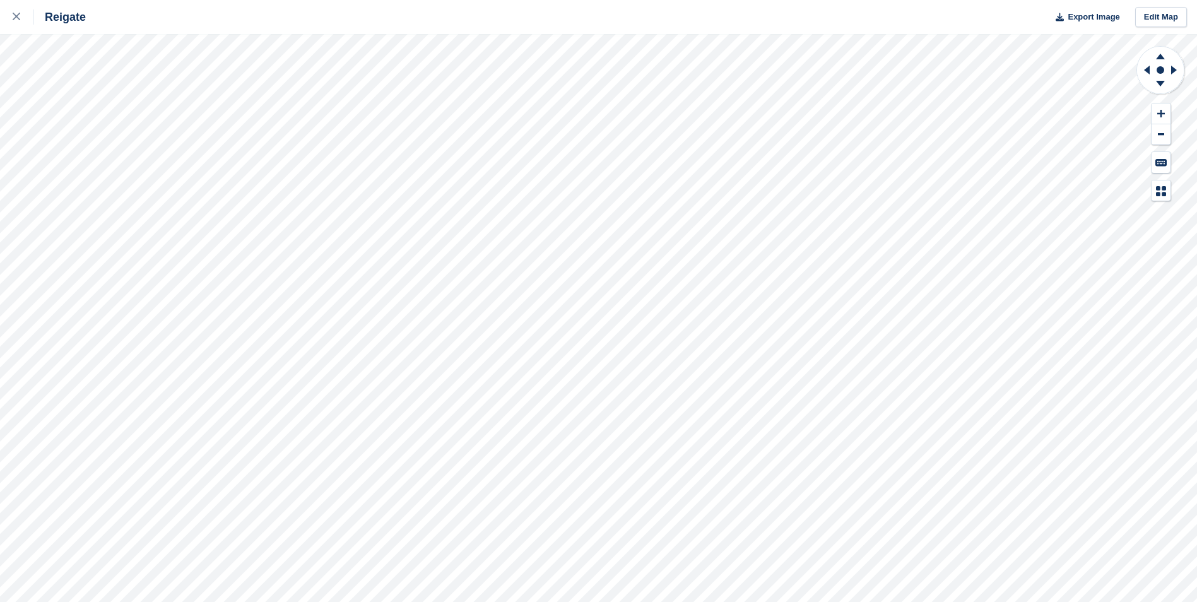 This screenshot has width=1197, height=602. What do you see at coordinates (1161, 114) in the screenshot?
I see `button: Zoom In` at bounding box center [1161, 114].